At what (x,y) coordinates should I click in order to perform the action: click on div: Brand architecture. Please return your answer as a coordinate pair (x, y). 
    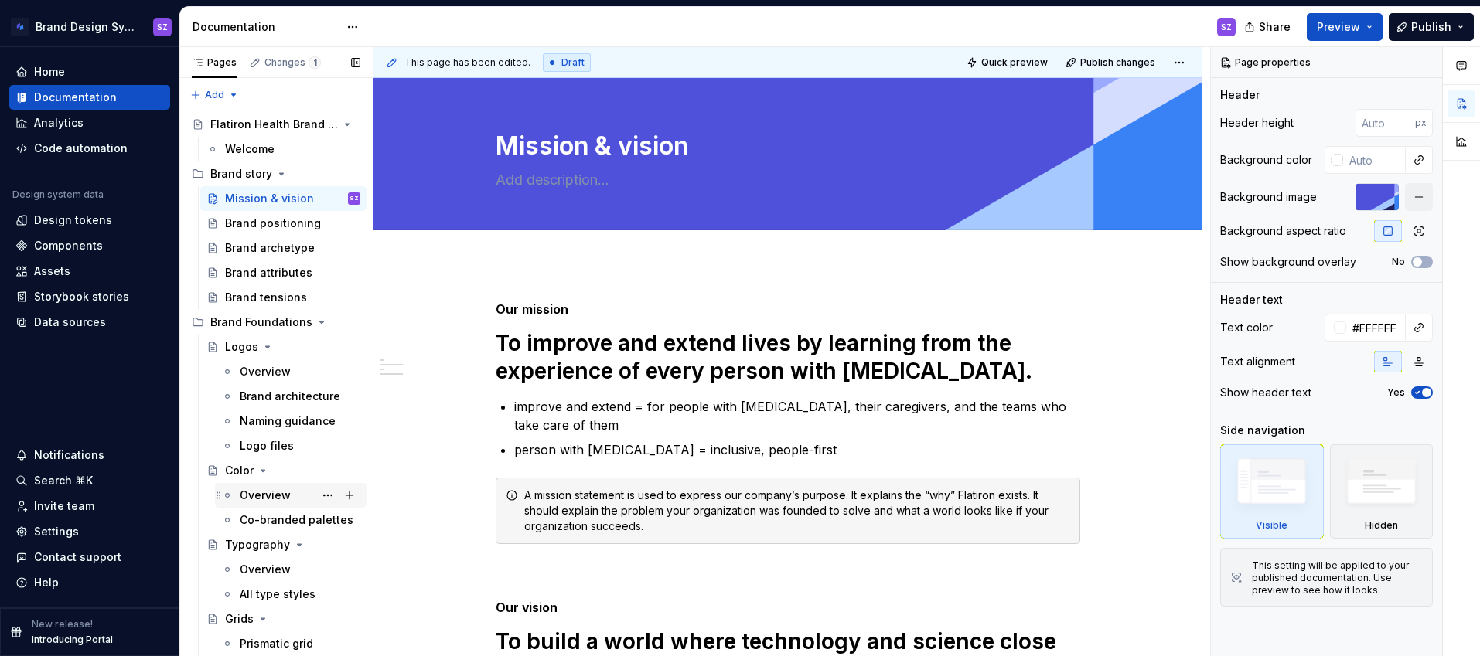
    Looking at the image, I should click on (290, 397).